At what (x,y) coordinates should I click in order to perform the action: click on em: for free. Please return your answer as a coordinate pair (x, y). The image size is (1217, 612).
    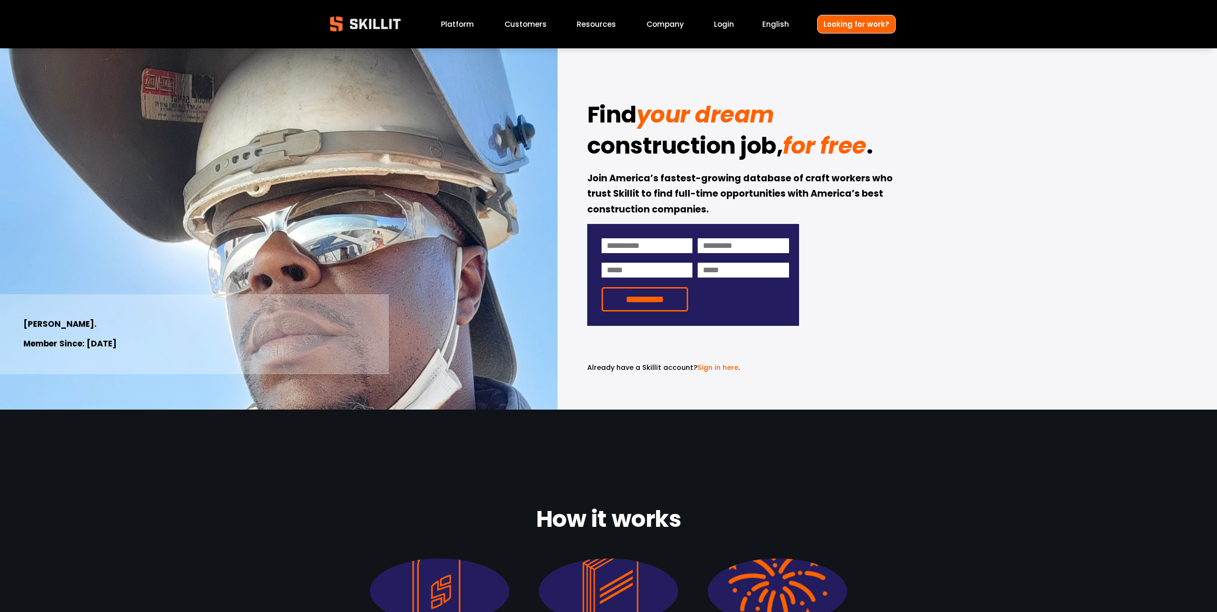
    Looking at the image, I should click on (824, 145).